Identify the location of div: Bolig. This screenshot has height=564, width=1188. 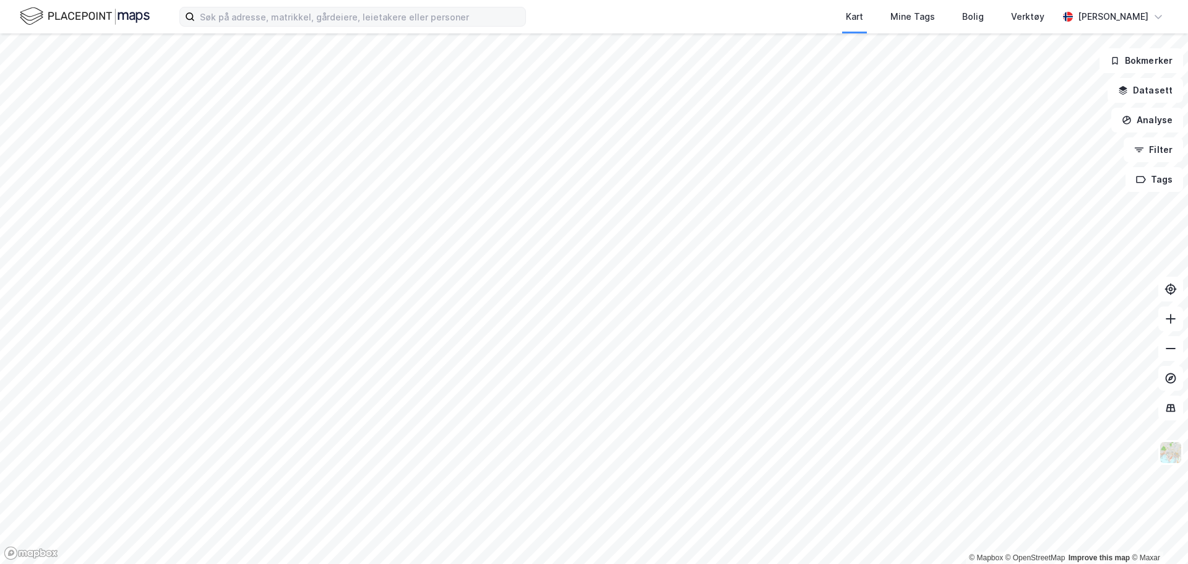
(973, 17).